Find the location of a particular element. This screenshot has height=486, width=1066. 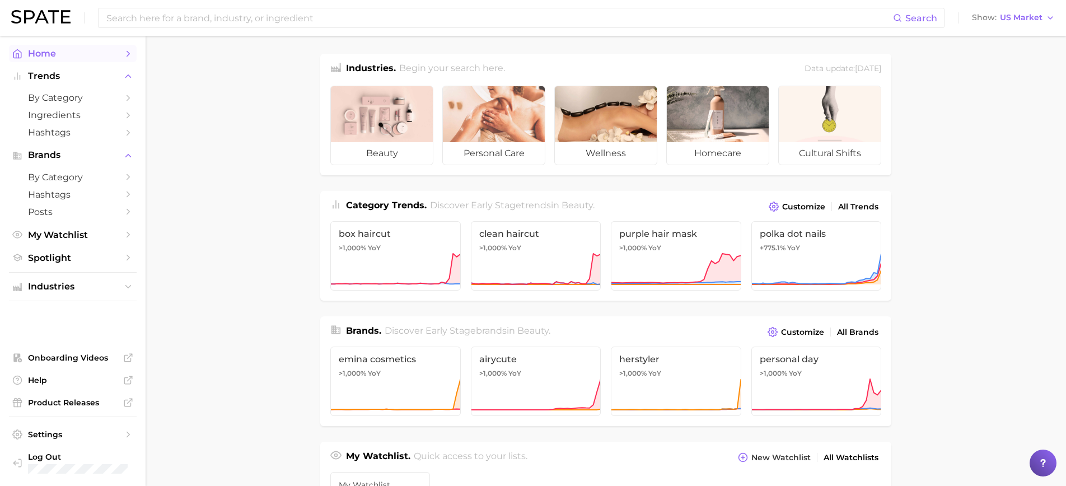

a: wellness is located at coordinates (606, 125).